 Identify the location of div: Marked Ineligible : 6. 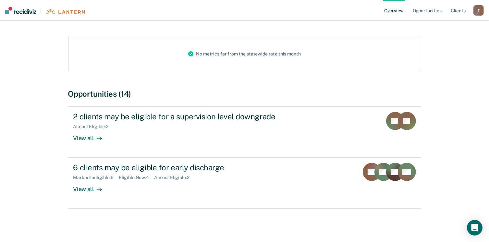
(96, 178).